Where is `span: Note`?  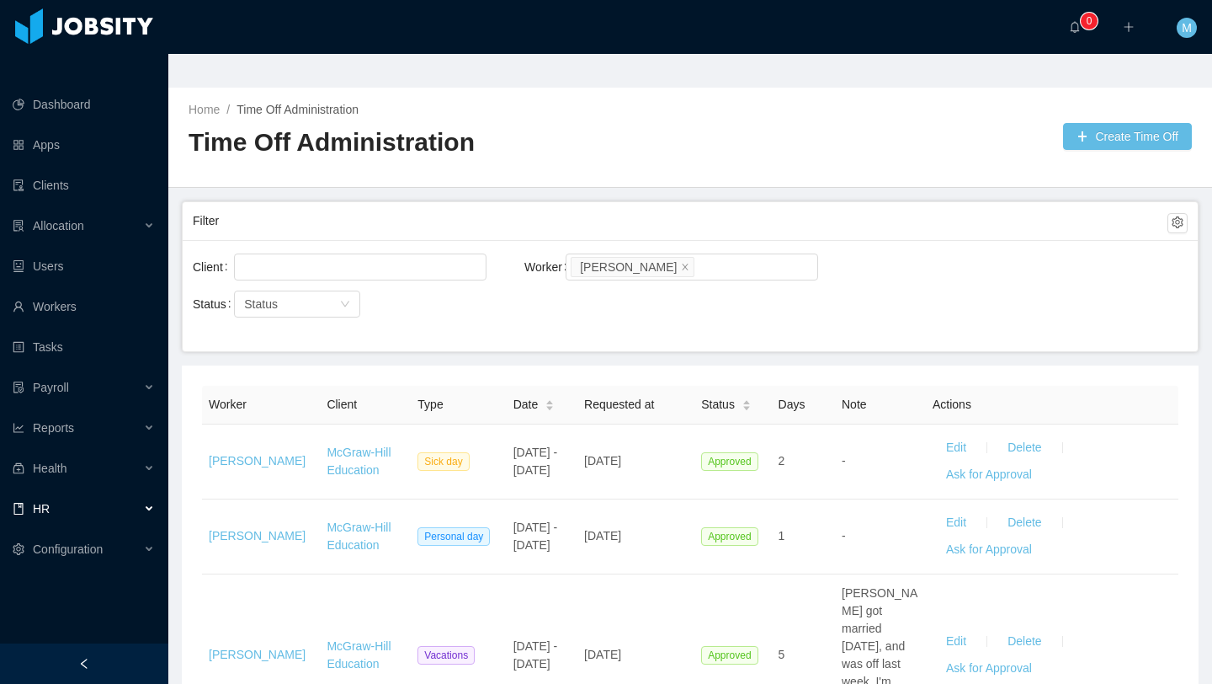
span: Note is located at coordinates (855, 404).